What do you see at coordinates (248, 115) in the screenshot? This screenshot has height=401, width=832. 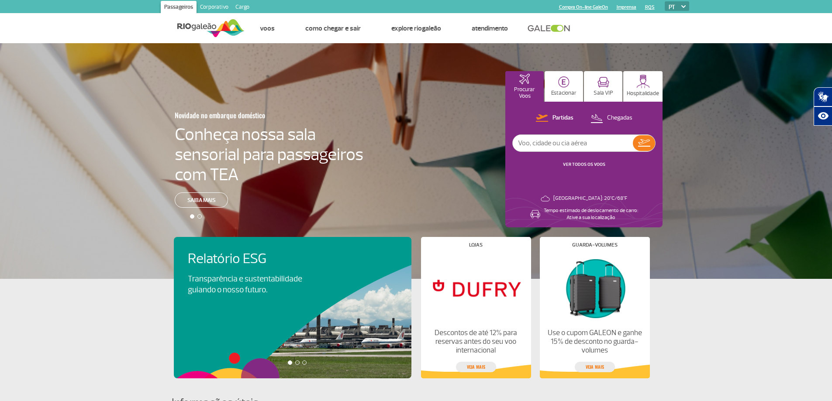 I see `h3: Novidade no embarque doméstico` at bounding box center [248, 115].